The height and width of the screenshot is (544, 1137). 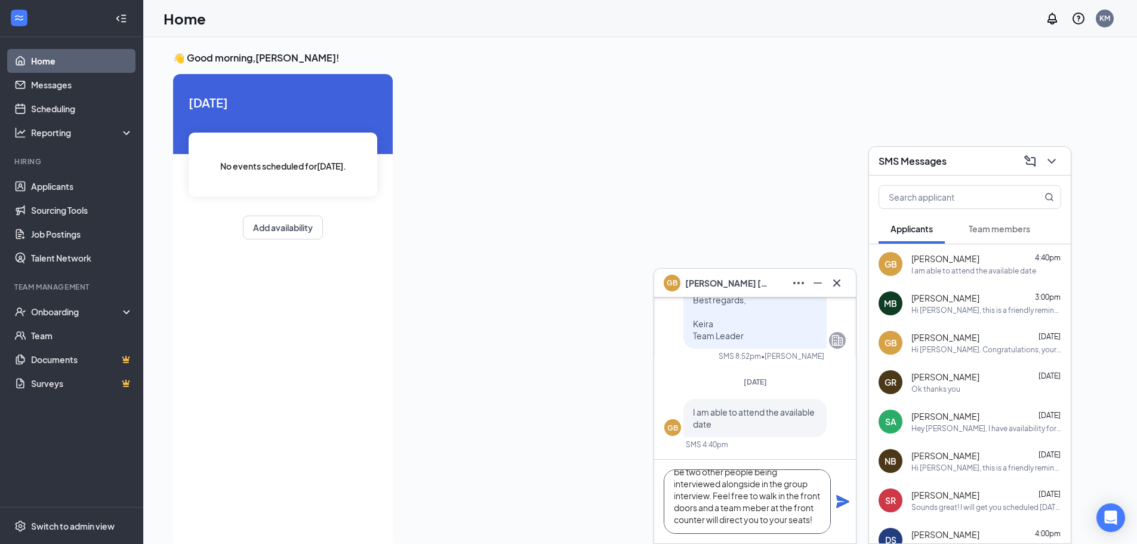 What do you see at coordinates (1030, 161) in the screenshot?
I see `svg: ComposeMessage` at bounding box center [1030, 161].